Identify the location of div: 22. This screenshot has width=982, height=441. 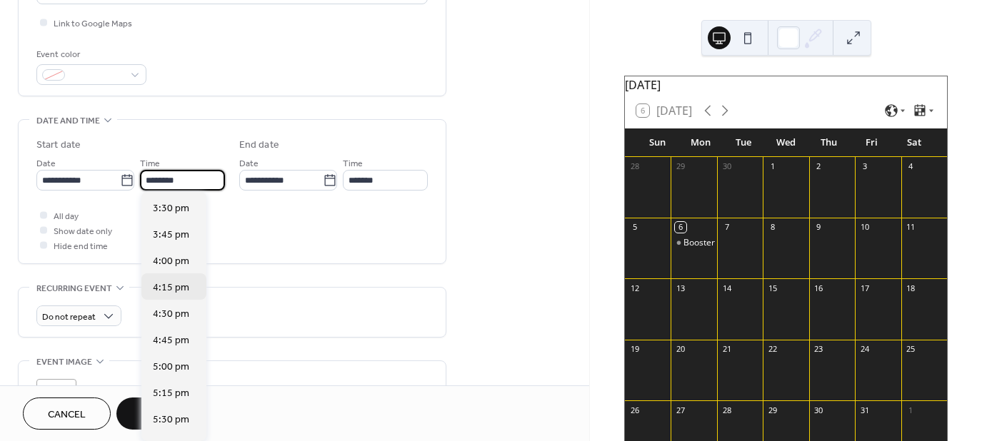
(772, 349).